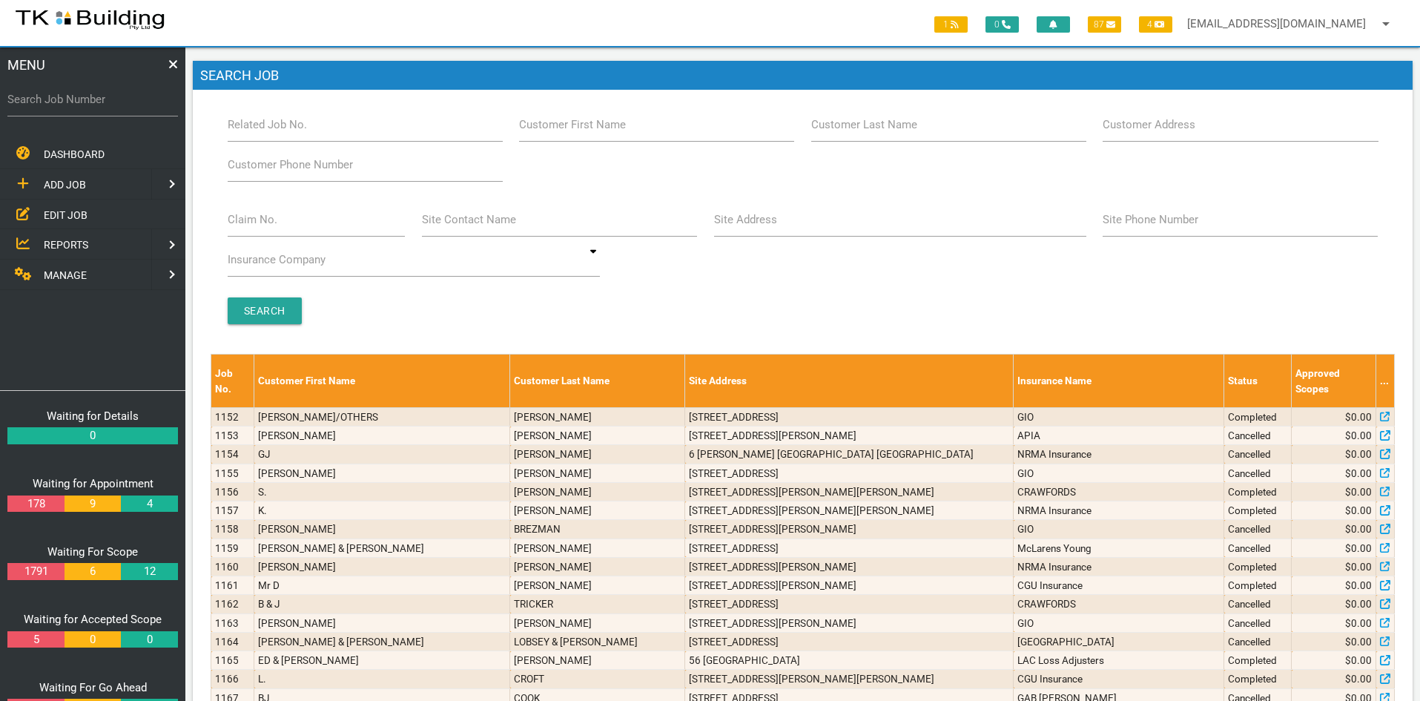 Image resolution: width=1420 pixels, height=701 pixels. What do you see at coordinates (1149, 125) in the screenshot?
I see `label: Customer Address` at bounding box center [1149, 125].